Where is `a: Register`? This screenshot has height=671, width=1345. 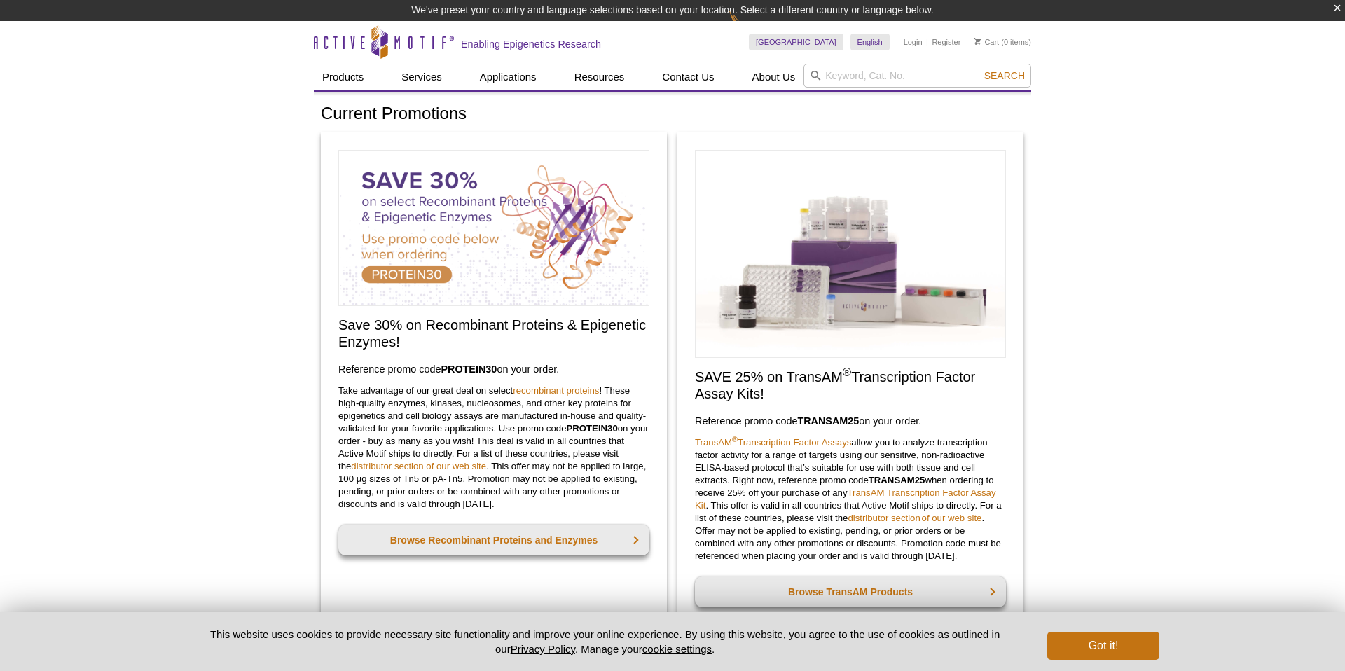
a: Register is located at coordinates (945, 42).